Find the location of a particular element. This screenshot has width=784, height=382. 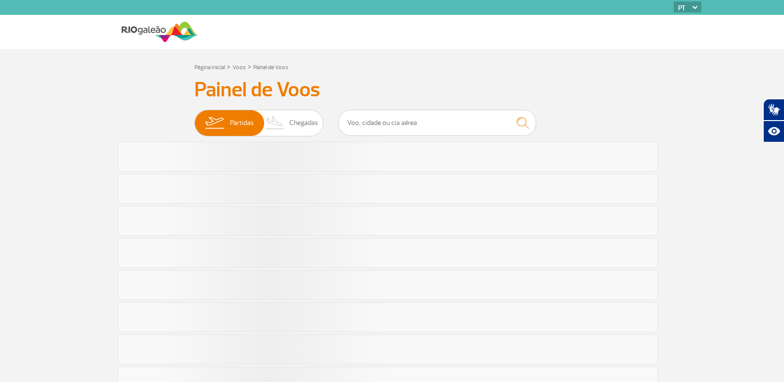

span: Partidas is located at coordinates (242, 123).